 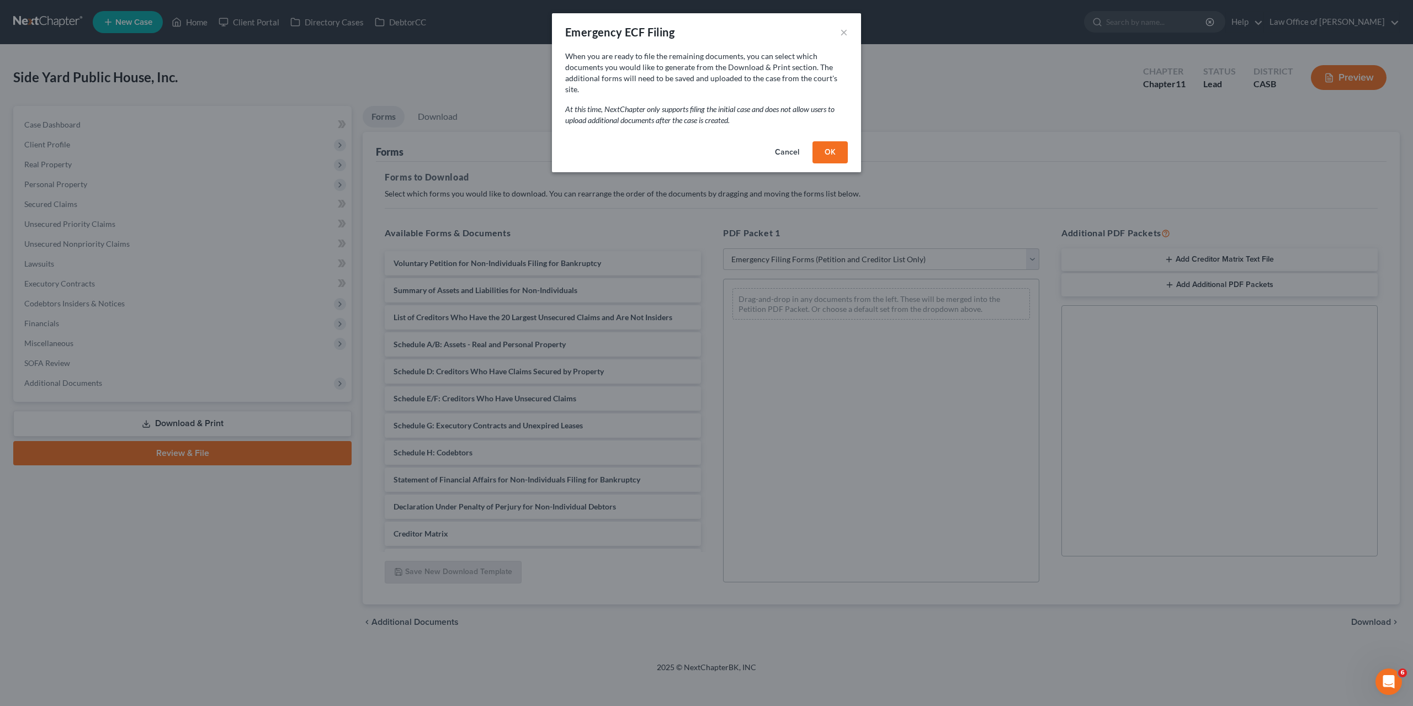 What do you see at coordinates (1402, 673) in the screenshot?
I see `span: 6` at bounding box center [1402, 673].